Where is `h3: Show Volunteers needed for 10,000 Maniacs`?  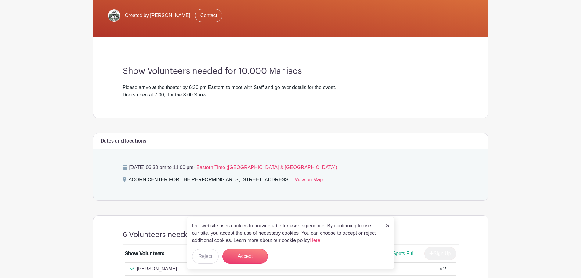
h3: Show Volunteers needed for 10,000 Maniacs is located at coordinates (291, 71).